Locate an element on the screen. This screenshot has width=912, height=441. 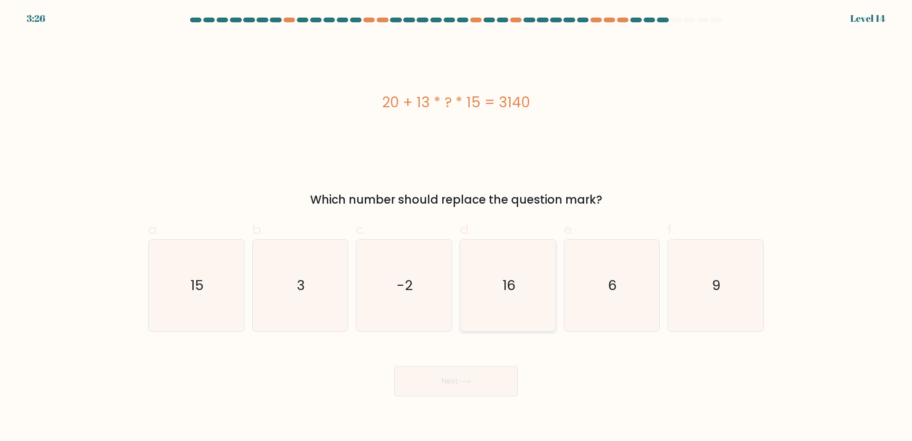
text: 3 is located at coordinates (301, 285).